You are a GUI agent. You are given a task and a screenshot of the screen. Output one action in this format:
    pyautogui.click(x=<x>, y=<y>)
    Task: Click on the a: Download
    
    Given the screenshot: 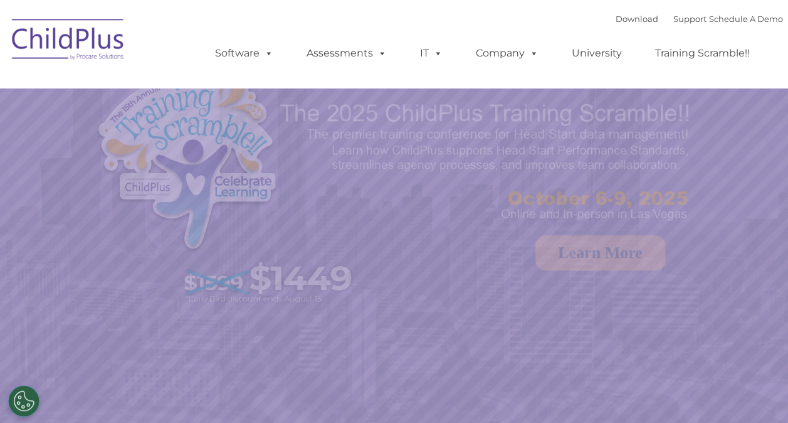 What is the action you would take?
    pyautogui.click(x=637, y=19)
    